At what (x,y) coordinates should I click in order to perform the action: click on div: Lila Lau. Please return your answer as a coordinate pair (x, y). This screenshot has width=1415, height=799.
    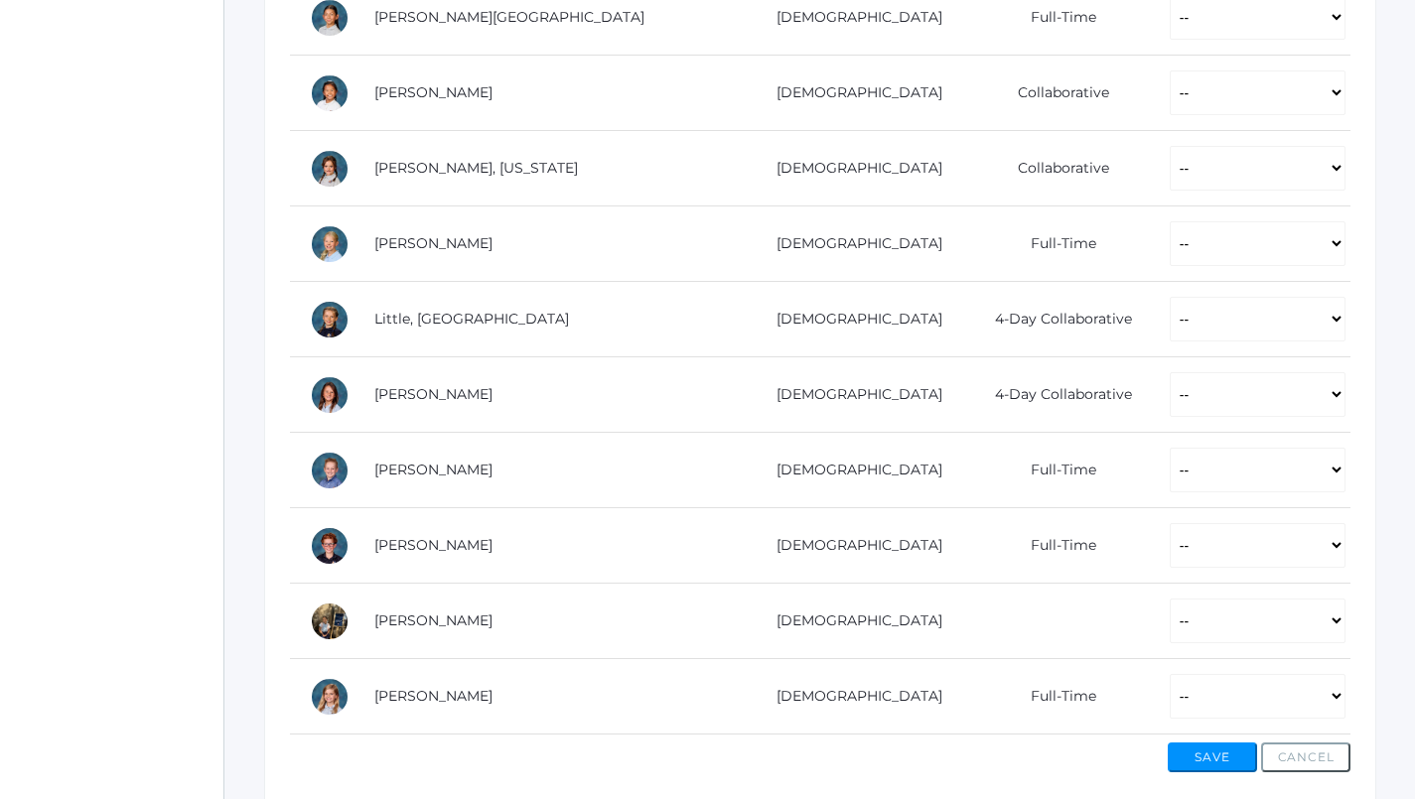
    Looking at the image, I should click on (330, 93).